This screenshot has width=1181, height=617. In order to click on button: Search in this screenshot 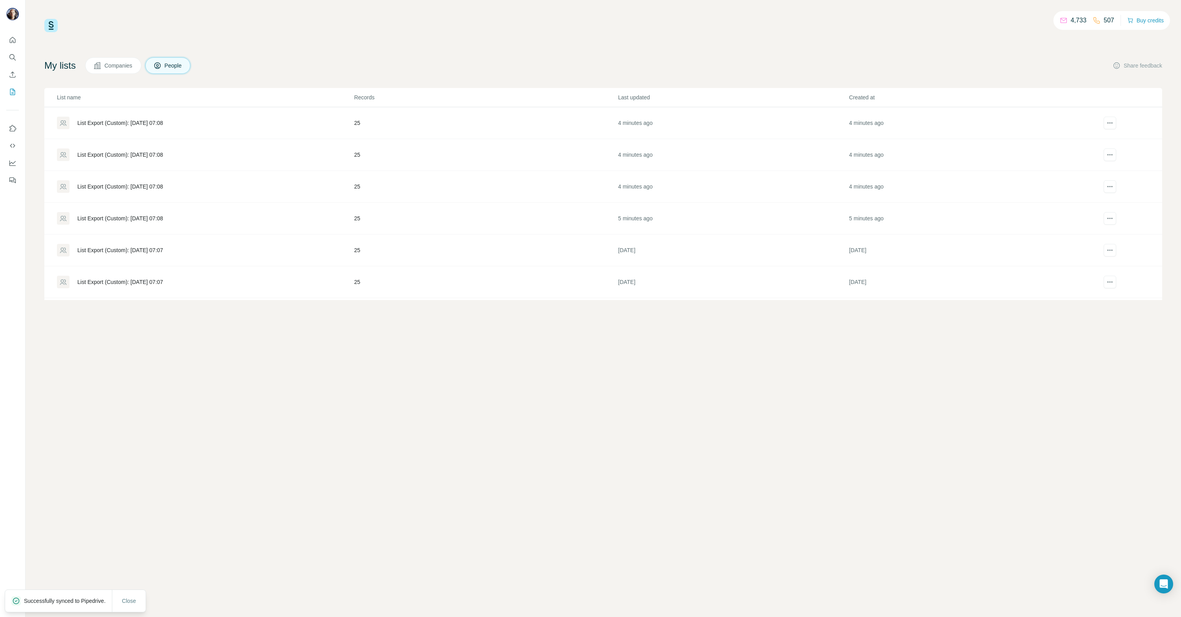, I will do `click(13, 57)`.